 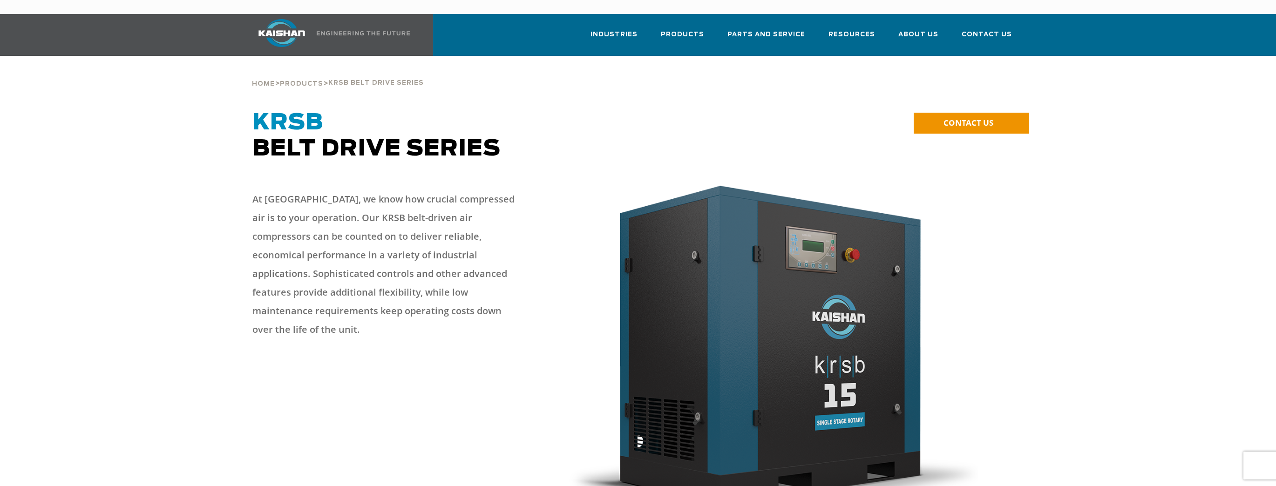 I want to click on a: Resources, so click(x=852, y=38).